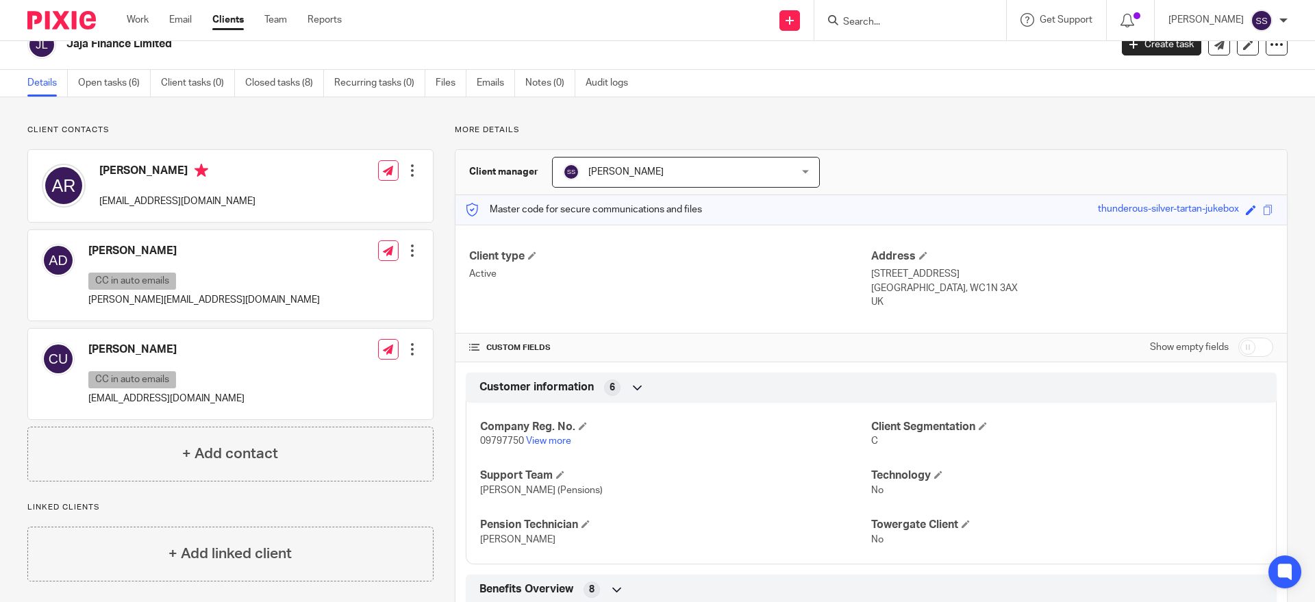 Image resolution: width=1315 pixels, height=602 pixels. What do you see at coordinates (611, 83) in the screenshot?
I see `a: Audit logs` at bounding box center [611, 83].